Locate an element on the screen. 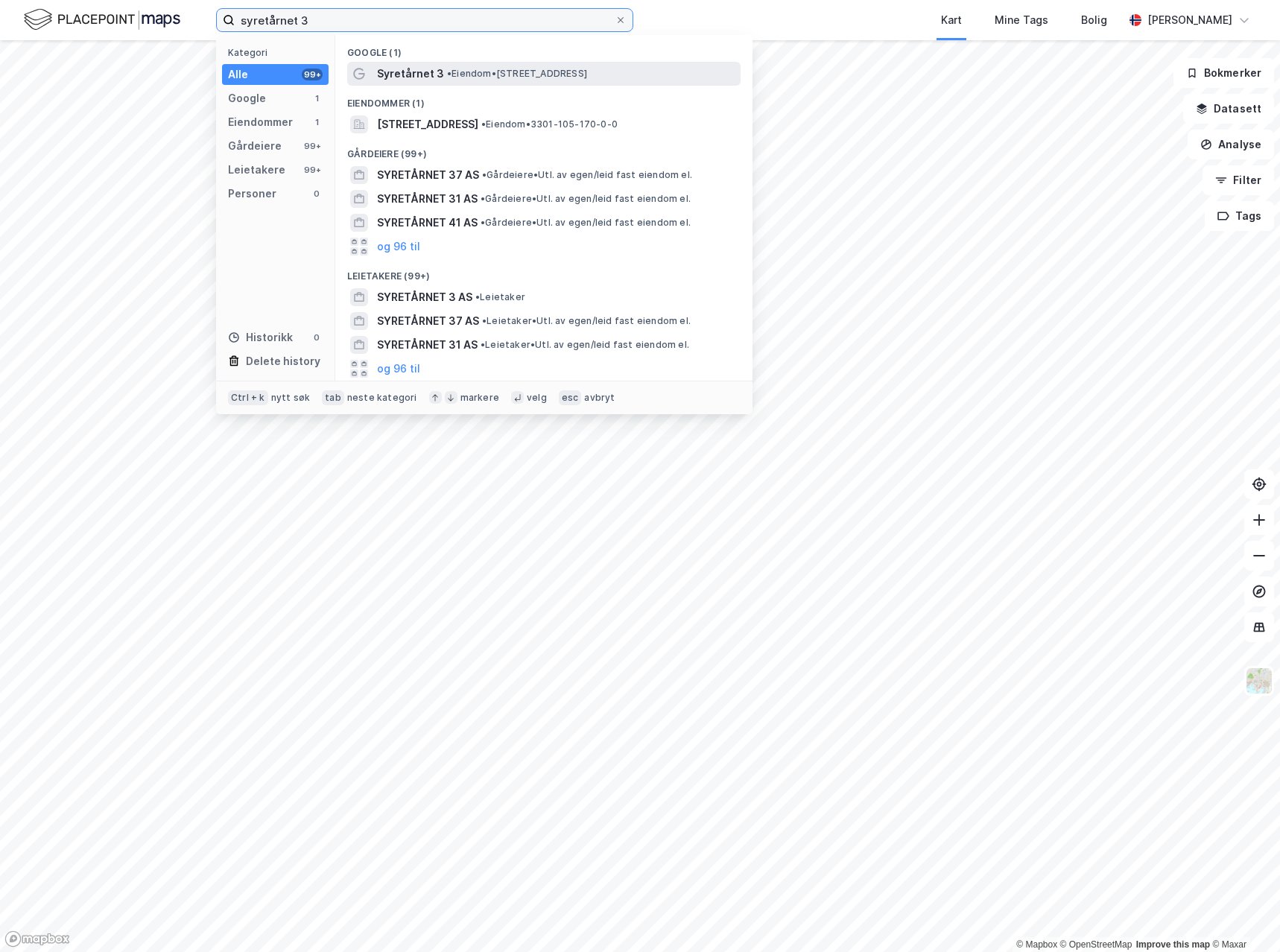 The image size is (1280, 952). input: Søk på adresse, matrikkel, gårdeiere, leietakere eller personer is located at coordinates (425, 20).